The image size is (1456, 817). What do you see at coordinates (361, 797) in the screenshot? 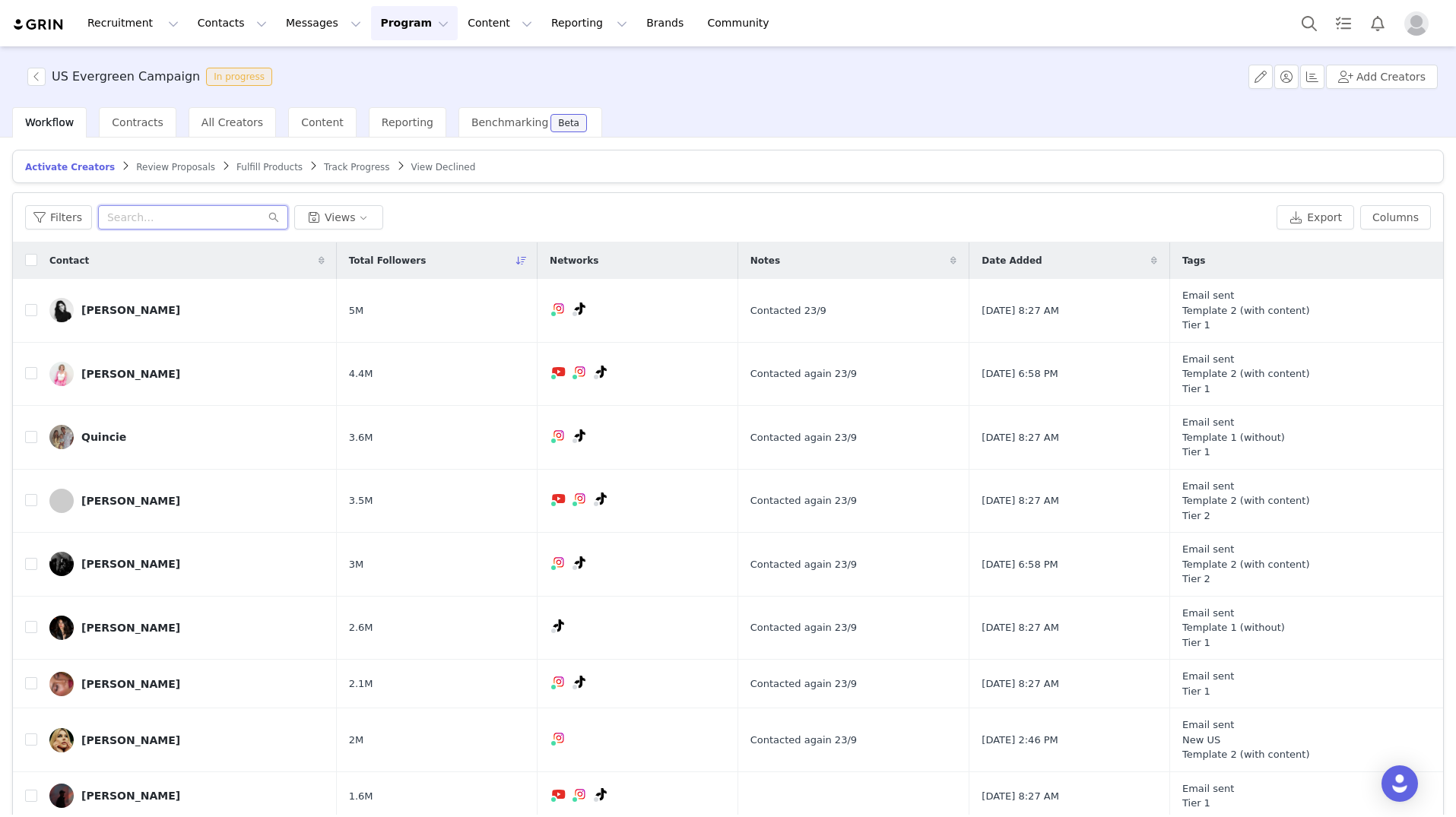
I see `span: 1.6M` at bounding box center [361, 797].